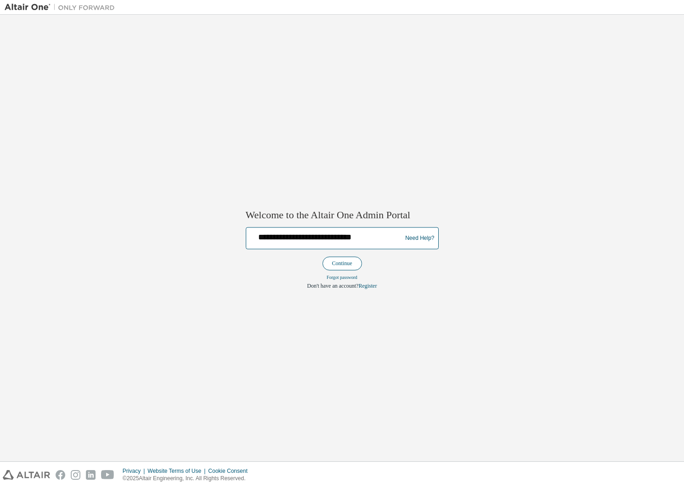 This screenshot has height=488, width=684. What do you see at coordinates (188, 478) in the screenshot?
I see `p: © 2025 Altair Engineering, Inc. All Rights Reserved.` at bounding box center [188, 478].